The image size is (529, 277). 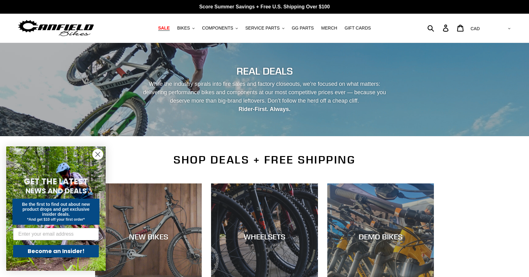 What do you see at coordinates (183, 28) in the screenshot?
I see `span: BIKES` at bounding box center [183, 28].